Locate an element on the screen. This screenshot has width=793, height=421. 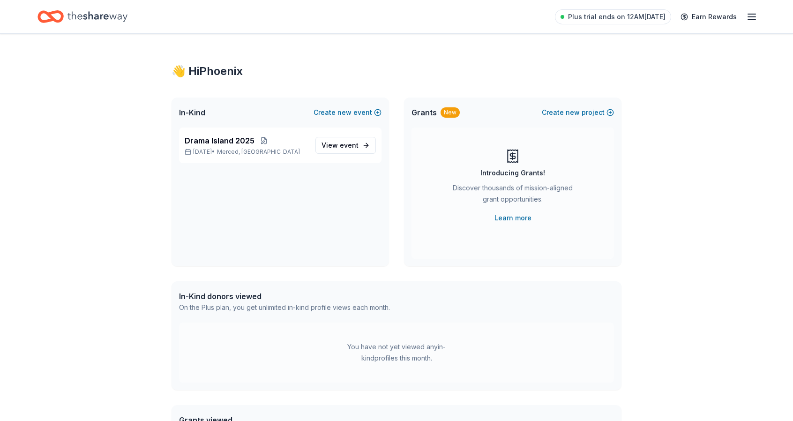
div: Discover thousands of mission-aligned grant opportunities. is located at coordinates (513, 196).